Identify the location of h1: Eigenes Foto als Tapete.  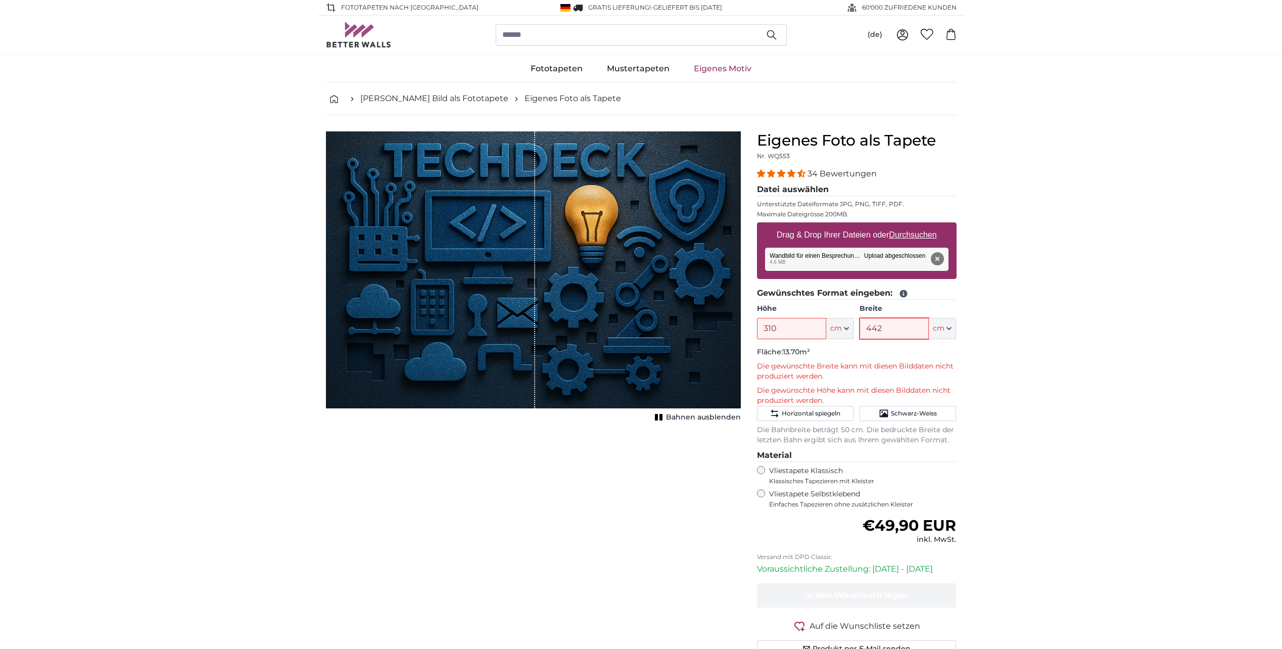
(857, 140).